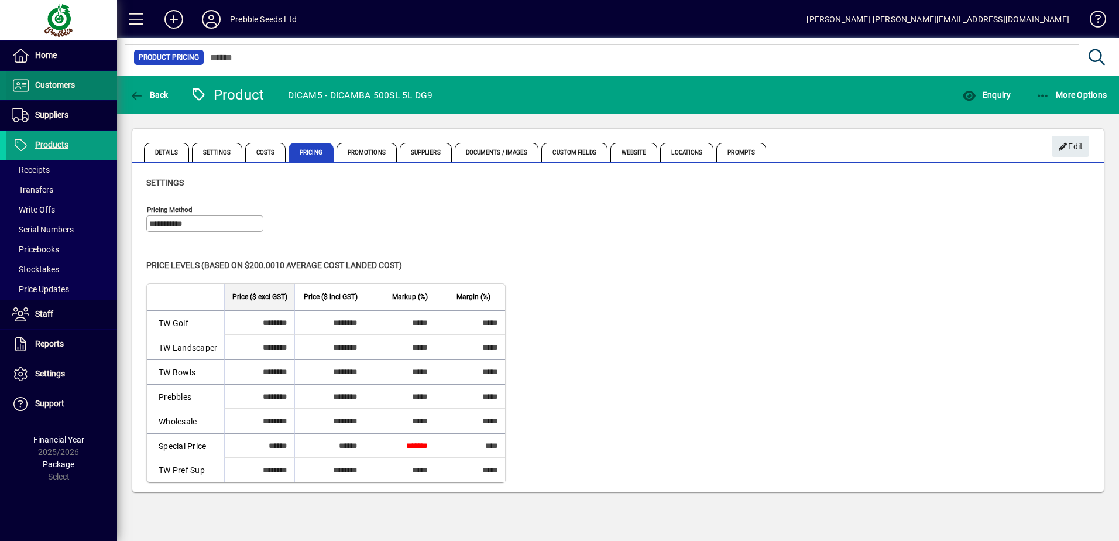 The width and height of the screenshot is (1119, 541). I want to click on span: Locations, so click(687, 152).